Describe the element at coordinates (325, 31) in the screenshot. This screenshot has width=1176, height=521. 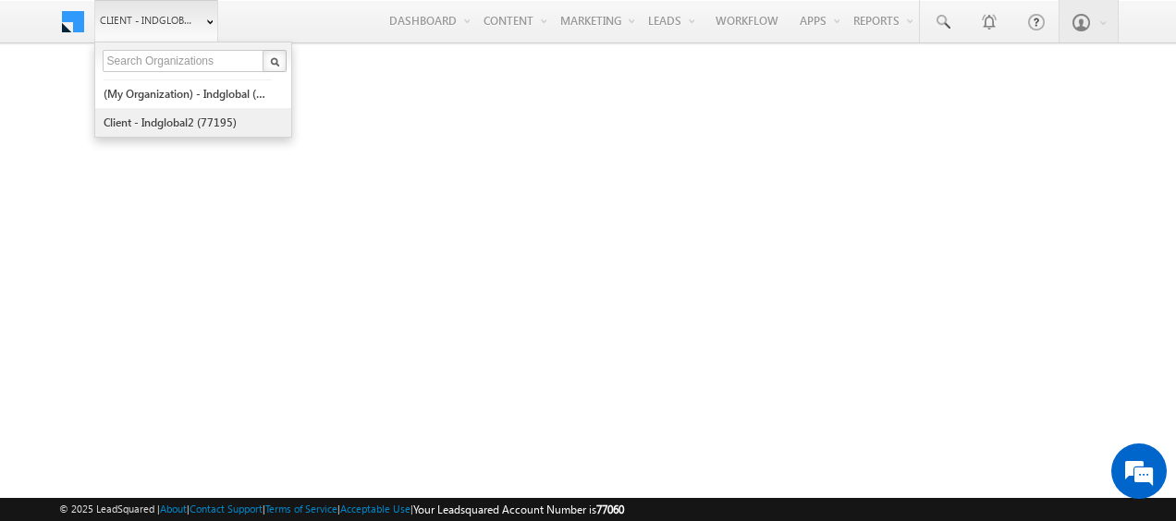
I see `div: Minimize live chat window` at that location.